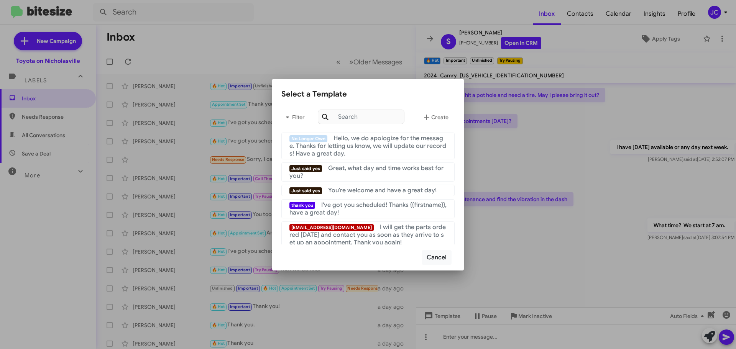  I want to click on span: You're welcome and have a great day!, so click(382, 191).